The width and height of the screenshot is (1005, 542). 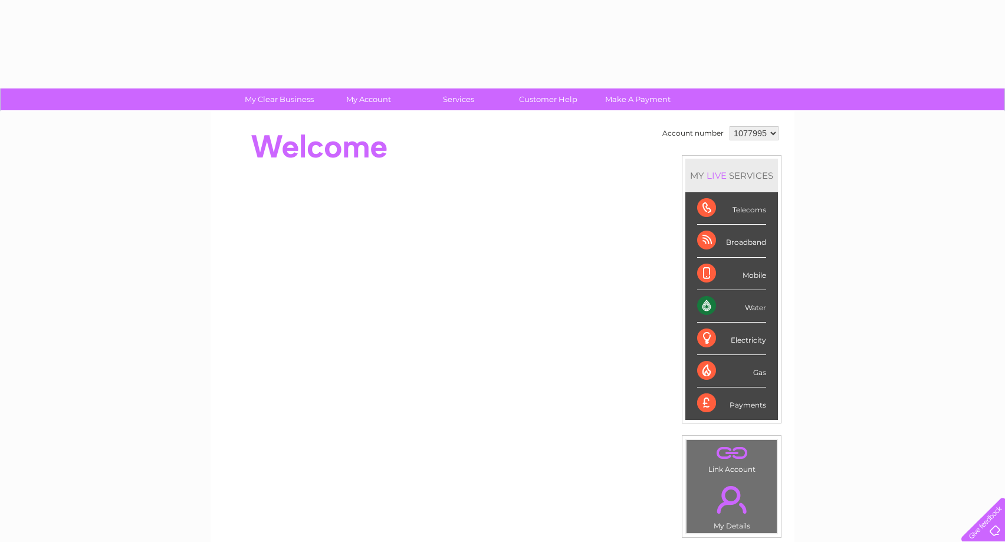 What do you see at coordinates (638, 99) in the screenshot?
I see `a: Make A Payment` at bounding box center [638, 99].